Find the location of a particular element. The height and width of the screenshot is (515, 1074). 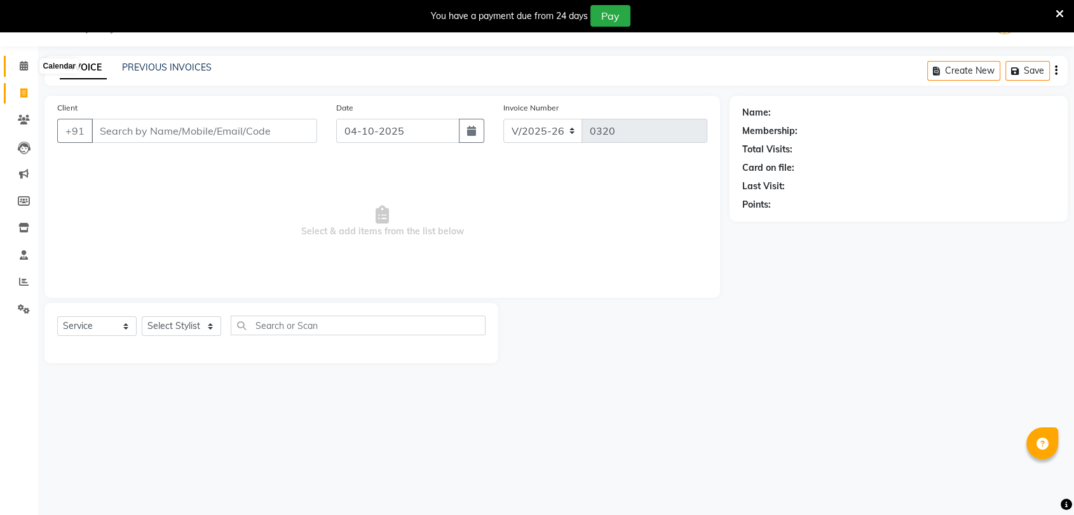

label: Invoice Number is located at coordinates (531, 108).